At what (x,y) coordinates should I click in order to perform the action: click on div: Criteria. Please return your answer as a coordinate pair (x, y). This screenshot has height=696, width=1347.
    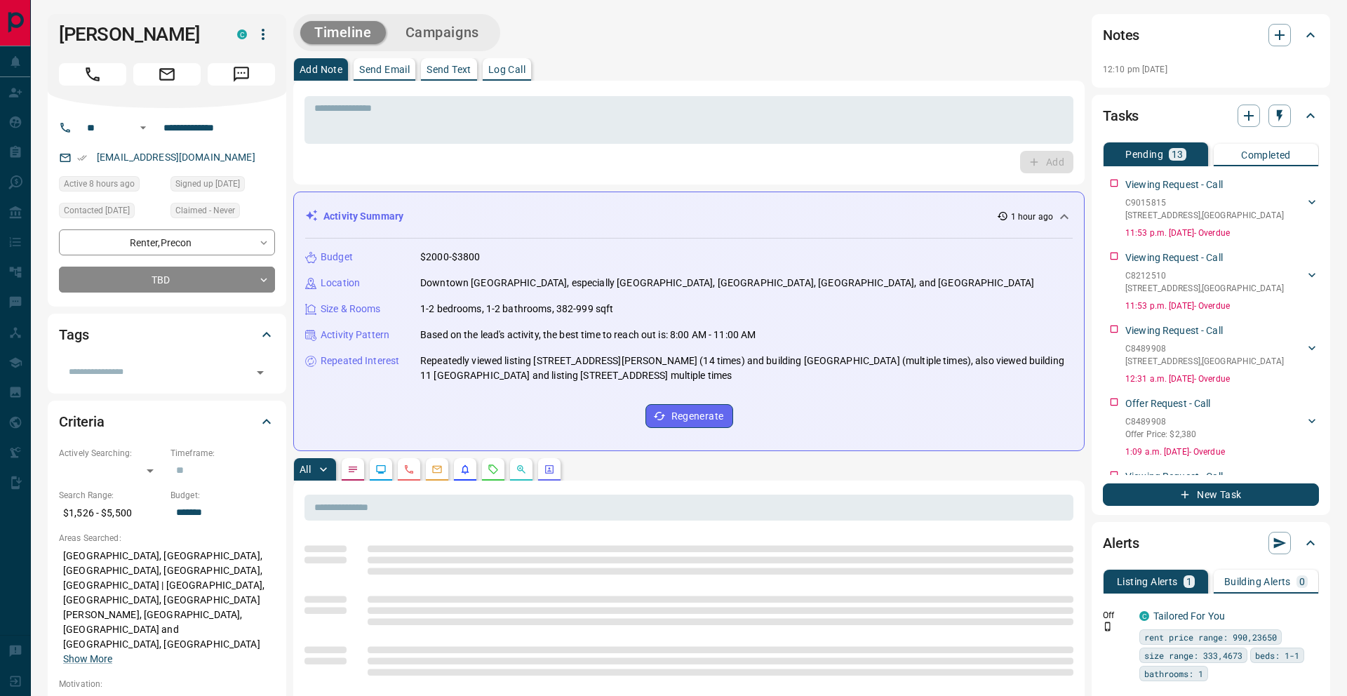
    Looking at the image, I should click on (167, 422).